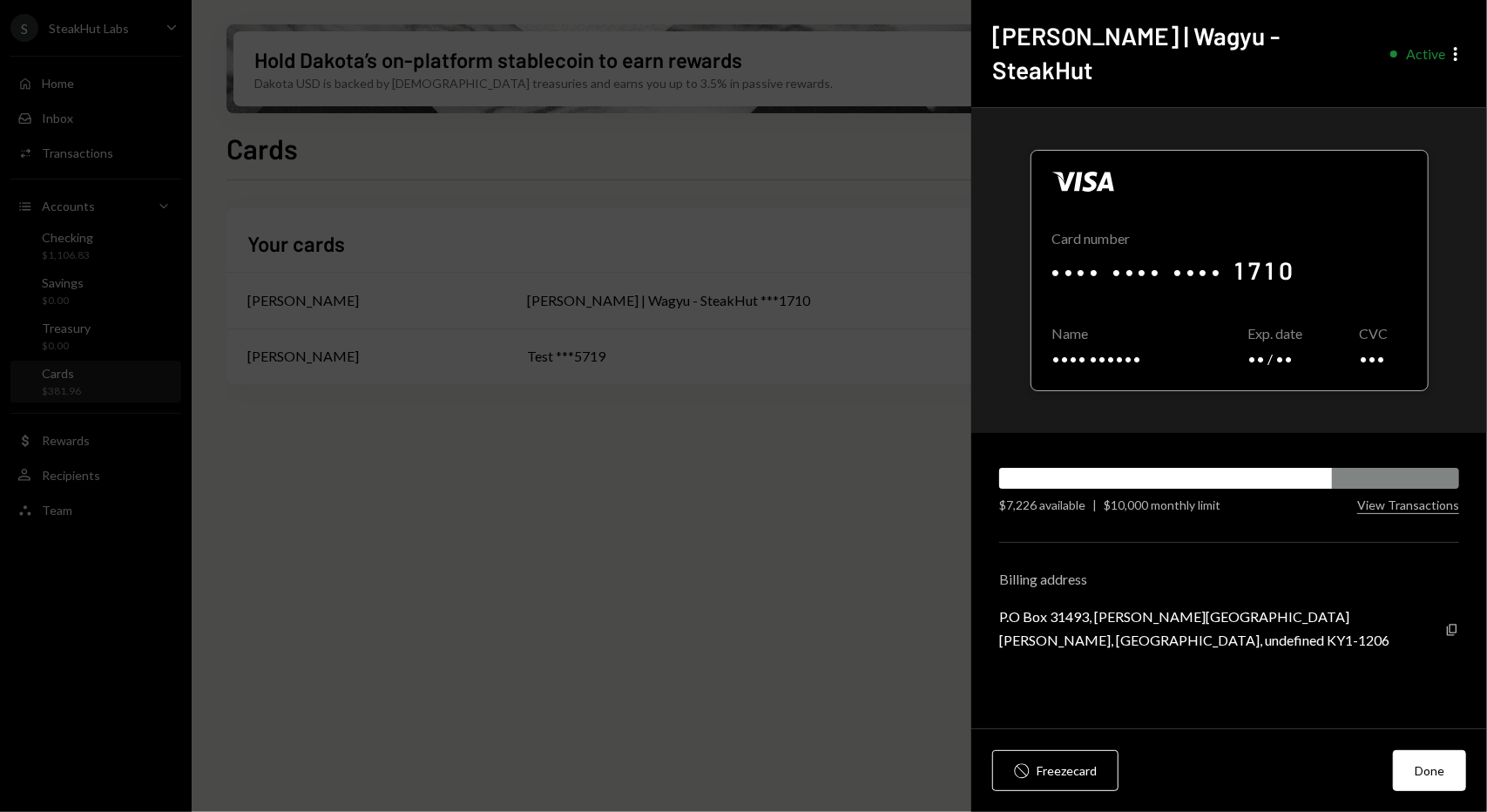 The image size is (1487, 812). What do you see at coordinates (1066, 770) in the screenshot?
I see `div: Freeze card` at bounding box center [1066, 770].